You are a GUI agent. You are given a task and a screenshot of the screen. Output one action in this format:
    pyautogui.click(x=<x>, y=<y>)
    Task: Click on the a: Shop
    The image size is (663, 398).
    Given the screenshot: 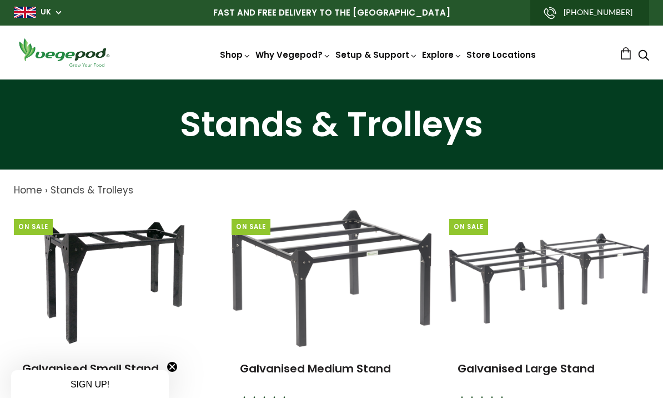 What is the action you would take?
    pyautogui.click(x=236, y=54)
    